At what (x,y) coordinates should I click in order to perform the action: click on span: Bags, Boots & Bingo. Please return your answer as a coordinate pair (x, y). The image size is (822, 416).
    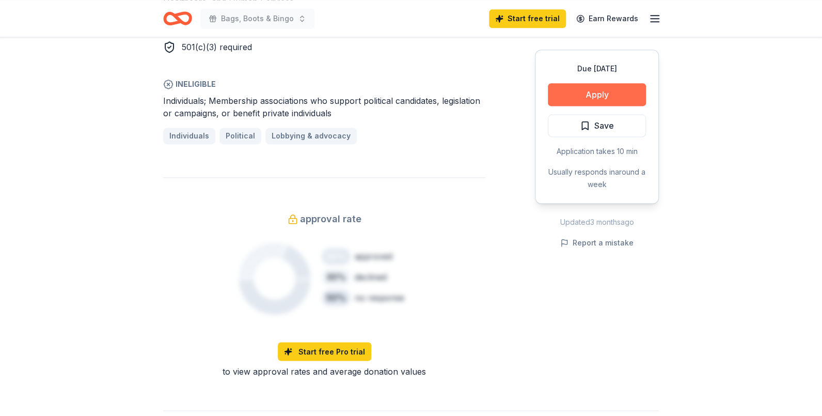
    Looking at the image, I should click on (257, 19).